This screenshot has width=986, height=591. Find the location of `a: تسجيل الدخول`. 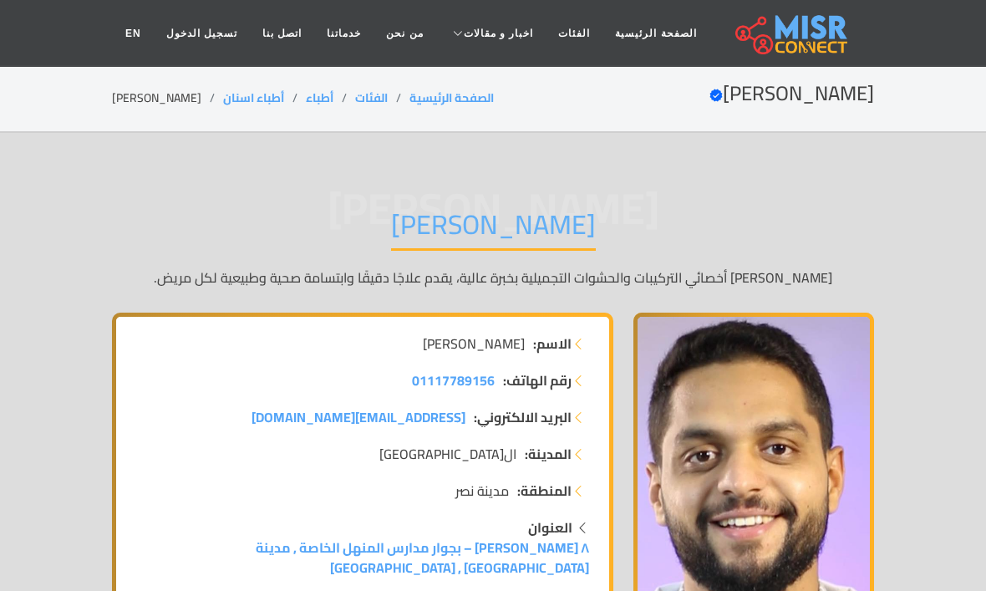

a: تسجيل الدخول is located at coordinates (201, 33).